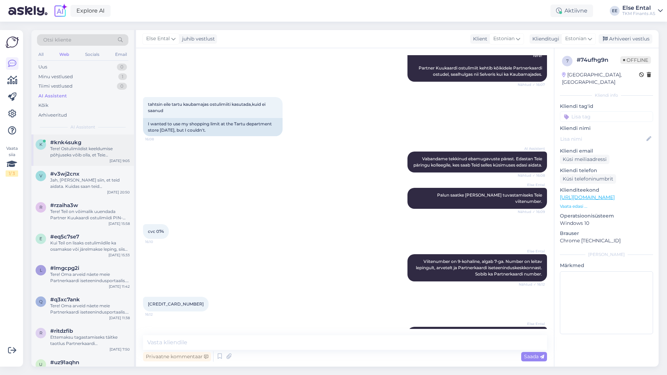 The image size is (667, 375). Describe the element at coordinates (479, 39) in the screenshot. I see `div: Klient` at that location.